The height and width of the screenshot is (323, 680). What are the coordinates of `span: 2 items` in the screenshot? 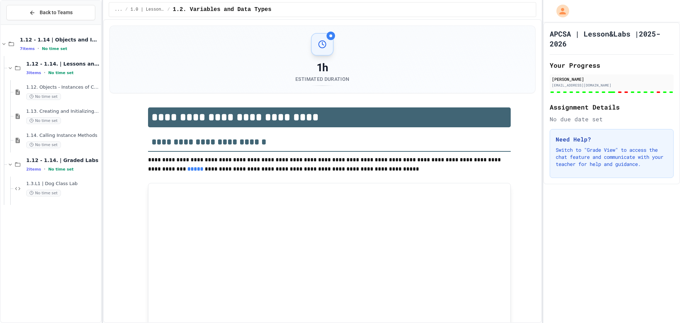 It's located at (34, 169).